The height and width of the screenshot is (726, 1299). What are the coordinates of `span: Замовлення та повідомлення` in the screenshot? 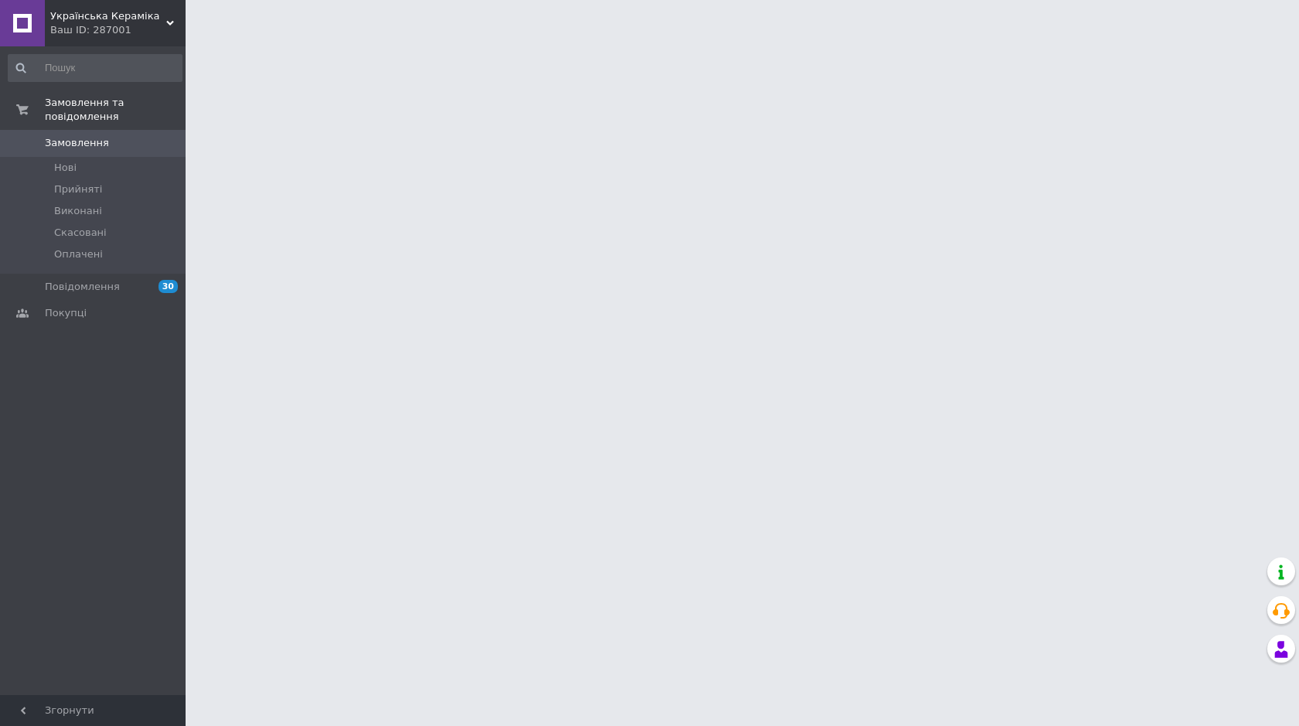 It's located at (115, 110).